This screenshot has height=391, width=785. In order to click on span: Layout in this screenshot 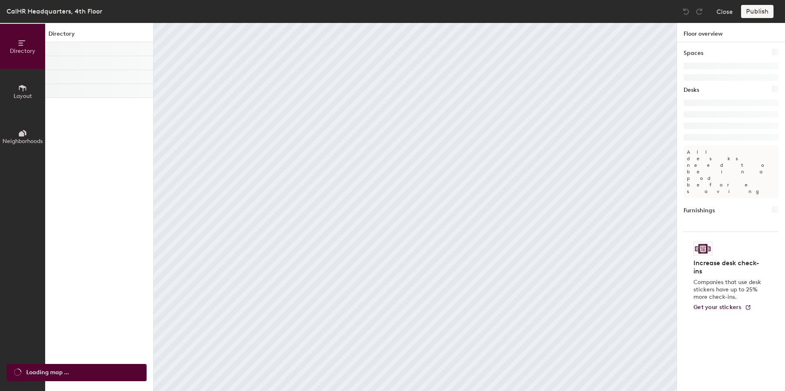, I will do `click(23, 96)`.